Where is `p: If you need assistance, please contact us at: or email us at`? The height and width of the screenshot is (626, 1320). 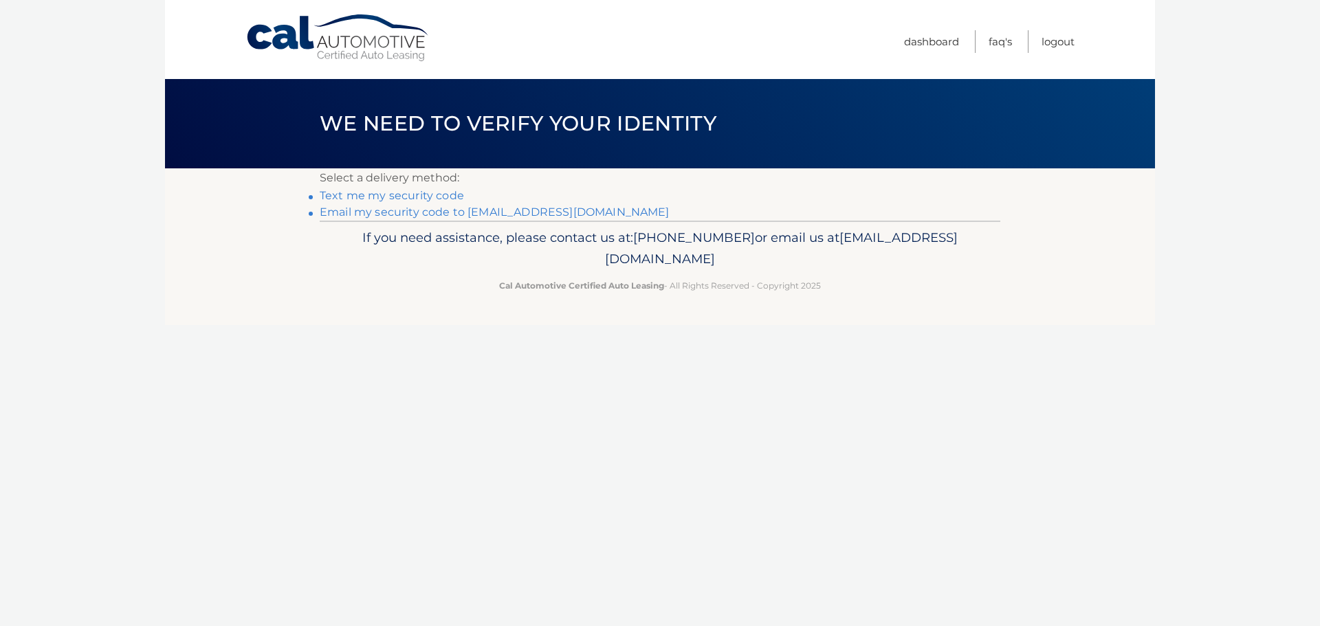 p: If you need assistance, please contact us at: or email us at is located at coordinates (660, 249).